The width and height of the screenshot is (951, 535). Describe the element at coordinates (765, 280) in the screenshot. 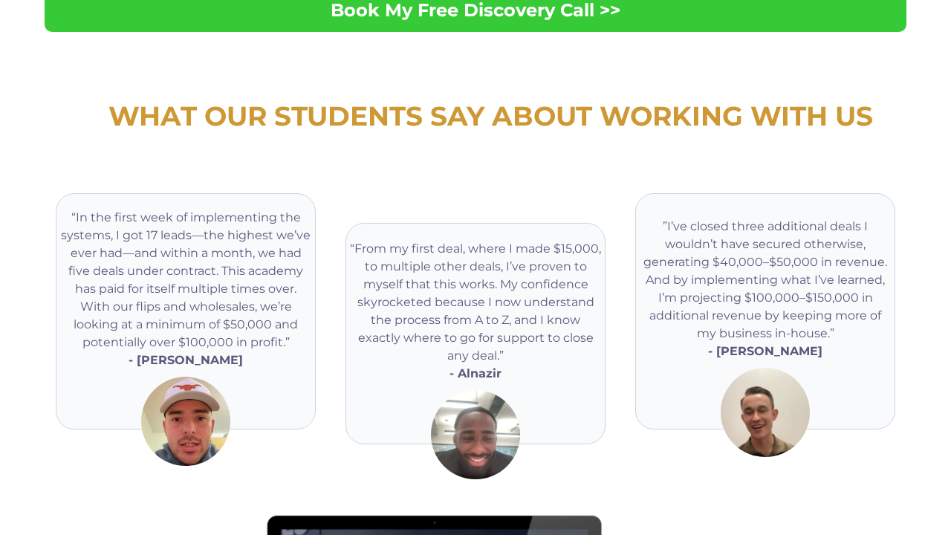

I see `p: ”I’ve closed three additional deals I wouldn’t have secured otherwise, generating $40,000–$50,000...` at that location.